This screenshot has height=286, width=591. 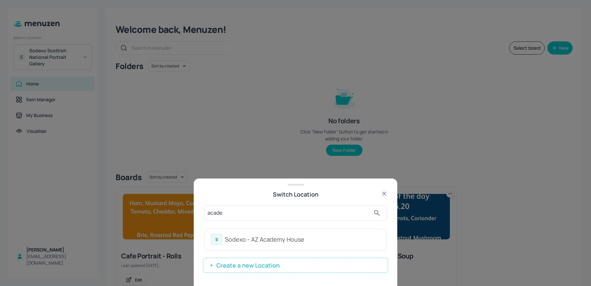 What do you see at coordinates (303, 239) in the screenshot?
I see `div: Sodexo - AZ Academy House` at bounding box center [303, 239].